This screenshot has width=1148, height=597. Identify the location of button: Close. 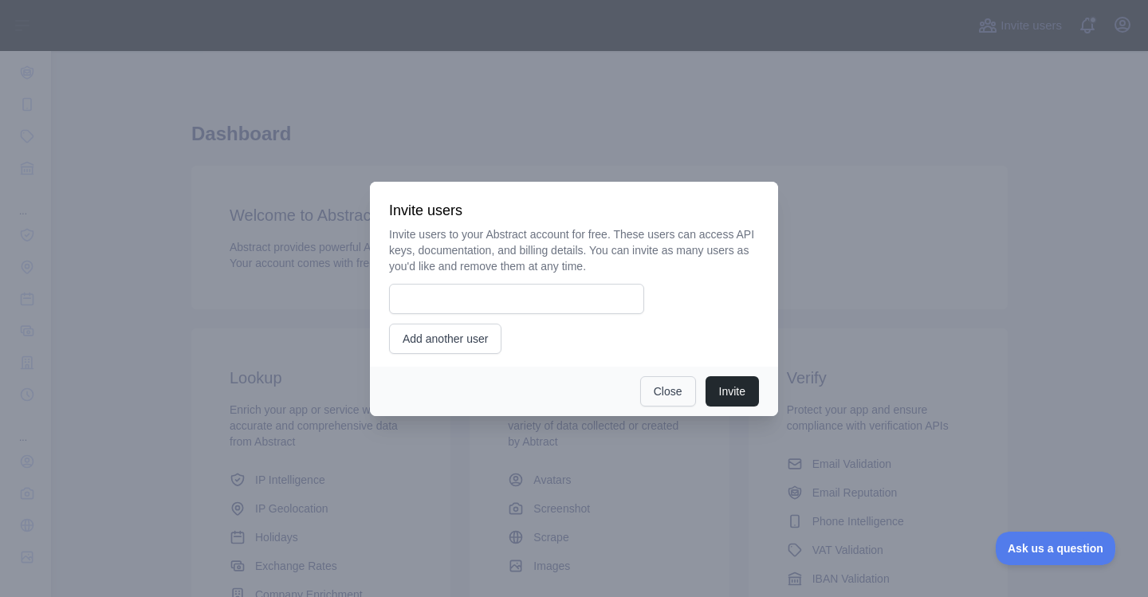
(668, 391).